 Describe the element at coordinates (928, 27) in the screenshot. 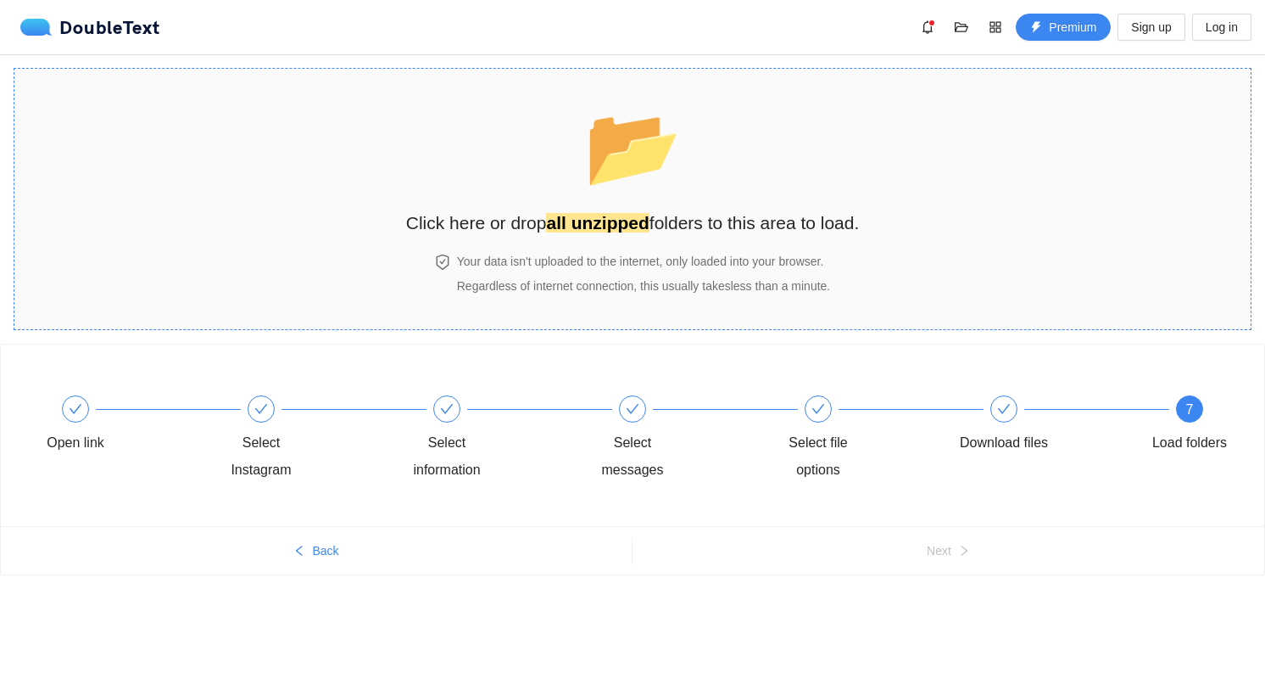

I see `span: bell` at that location.